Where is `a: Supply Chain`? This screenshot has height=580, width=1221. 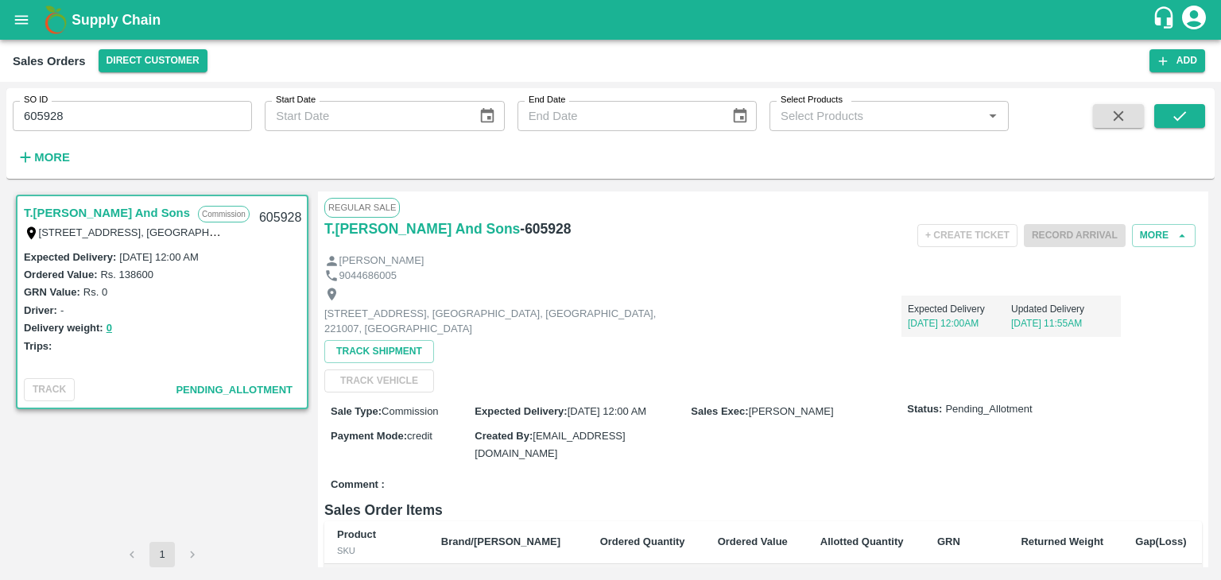
a: Supply Chain is located at coordinates (611, 20).